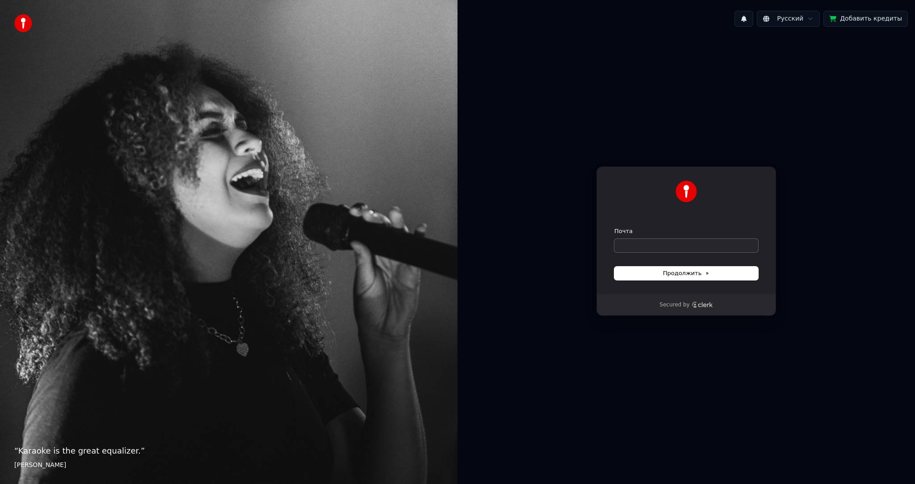  Describe the element at coordinates (229, 451) in the screenshot. I see `p: “ Karaoke is the great equalizer. ”` at that location.